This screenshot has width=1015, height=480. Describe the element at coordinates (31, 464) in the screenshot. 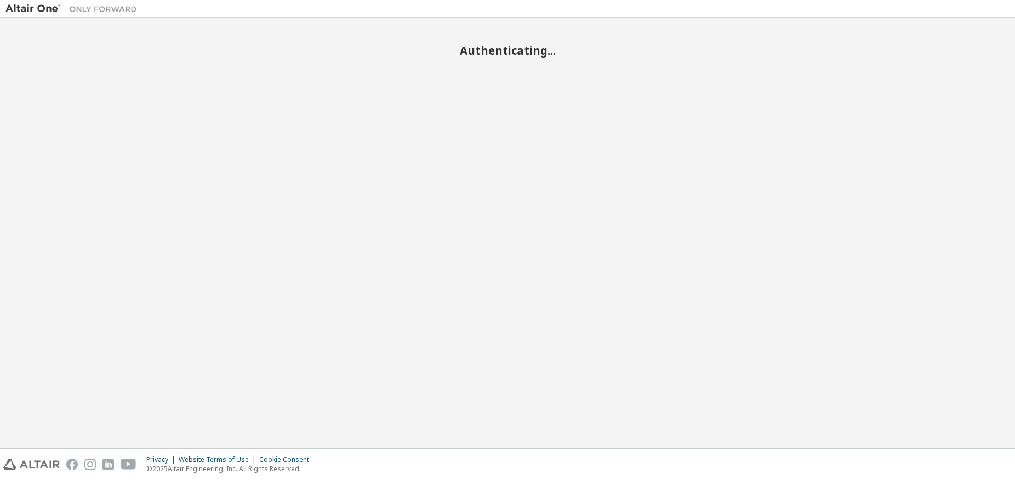

I see `img: altair_logo.svg` at that location.